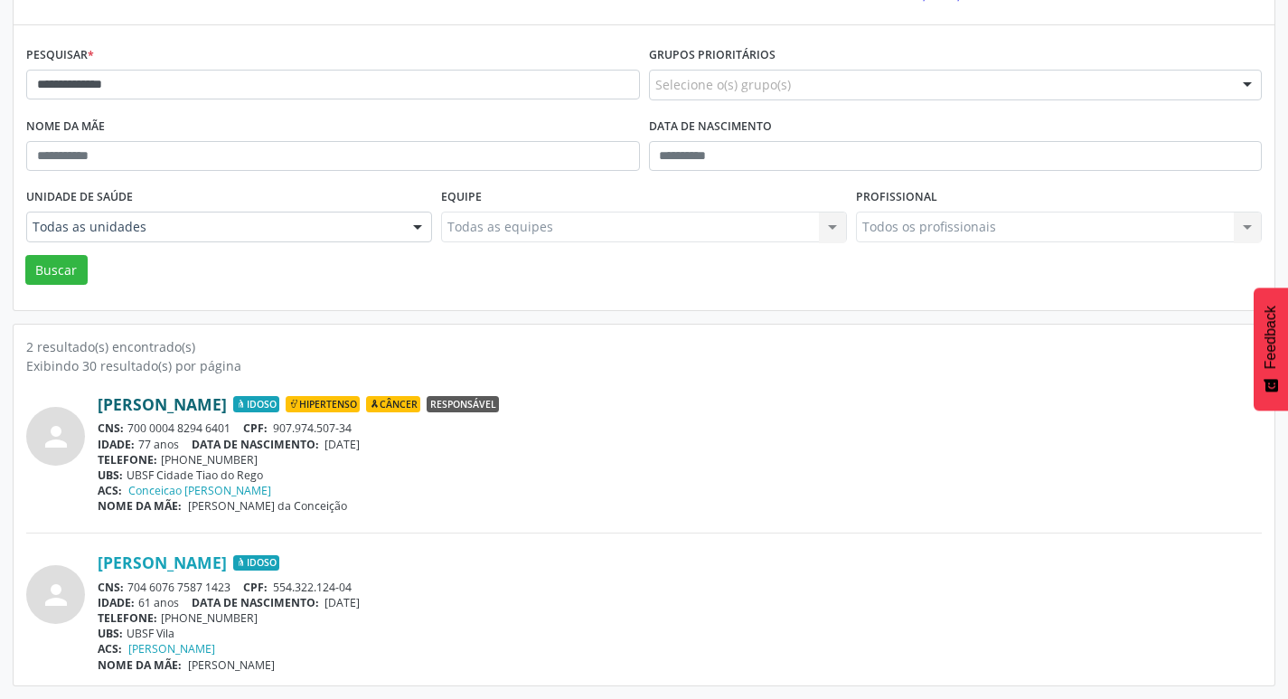  Describe the element at coordinates (1271, 349) in the screenshot. I see `button: Feedback - Mostrar pesquisa` at that location.